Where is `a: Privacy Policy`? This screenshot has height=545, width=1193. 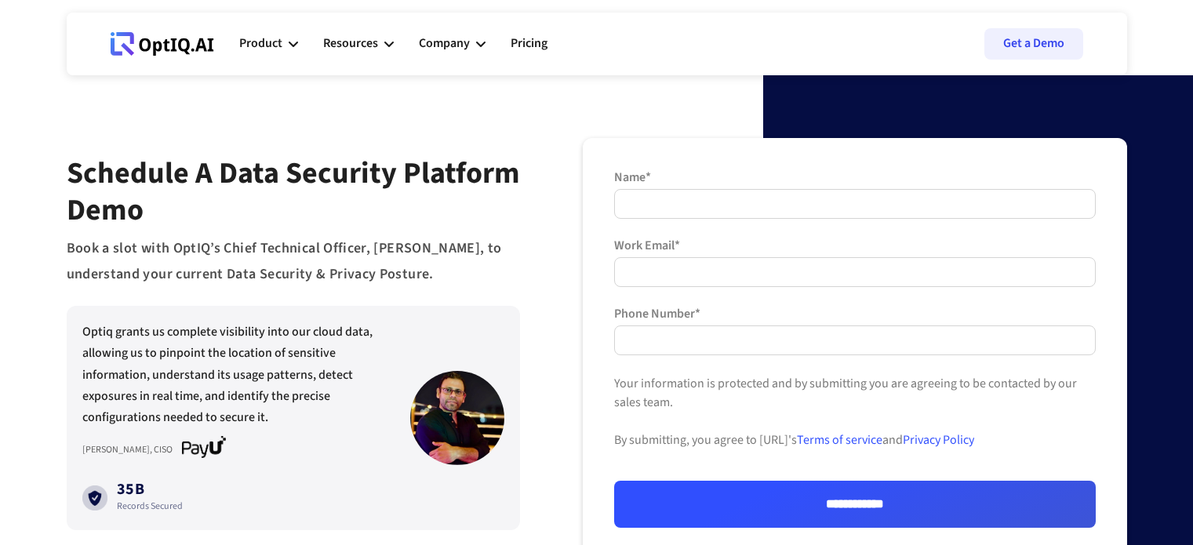 a: Privacy Policy is located at coordinates (938, 440).